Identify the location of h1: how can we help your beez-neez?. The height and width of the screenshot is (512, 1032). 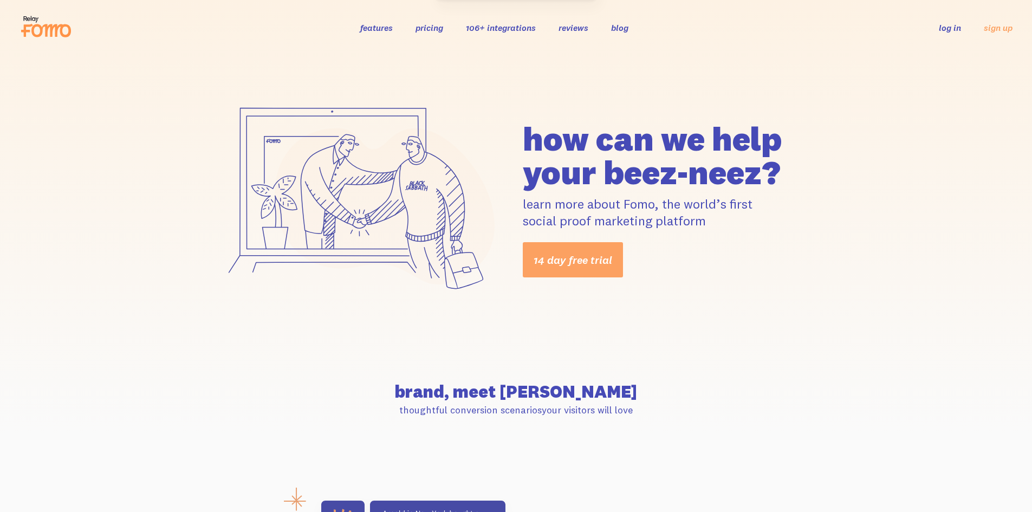
(671, 156).